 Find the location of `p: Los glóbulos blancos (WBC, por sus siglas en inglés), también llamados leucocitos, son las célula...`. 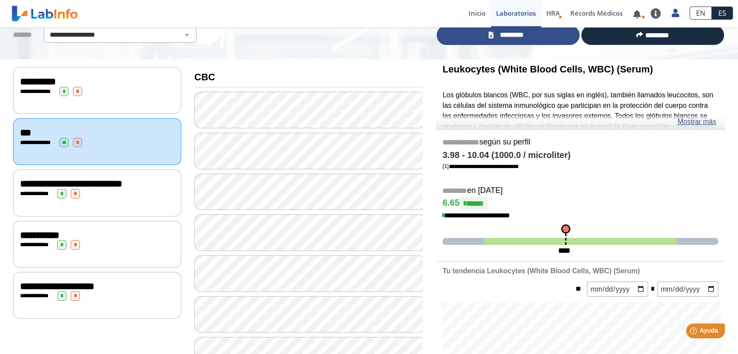

p: Los glóbulos blancos (WBC, por sus siglas en inglés), también llamados leucocitos, son las célula... is located at coordinates (580, 142).